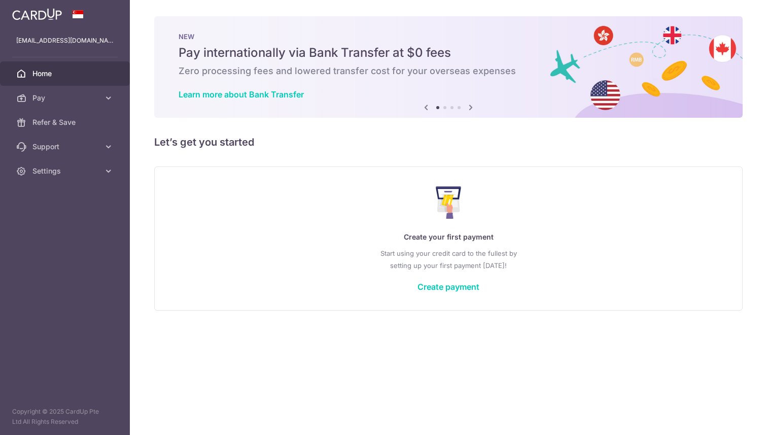  What do you see at coordinates (448, 37) in the screenshot?
I see `p: NEW` at bounding box center [448, 37].